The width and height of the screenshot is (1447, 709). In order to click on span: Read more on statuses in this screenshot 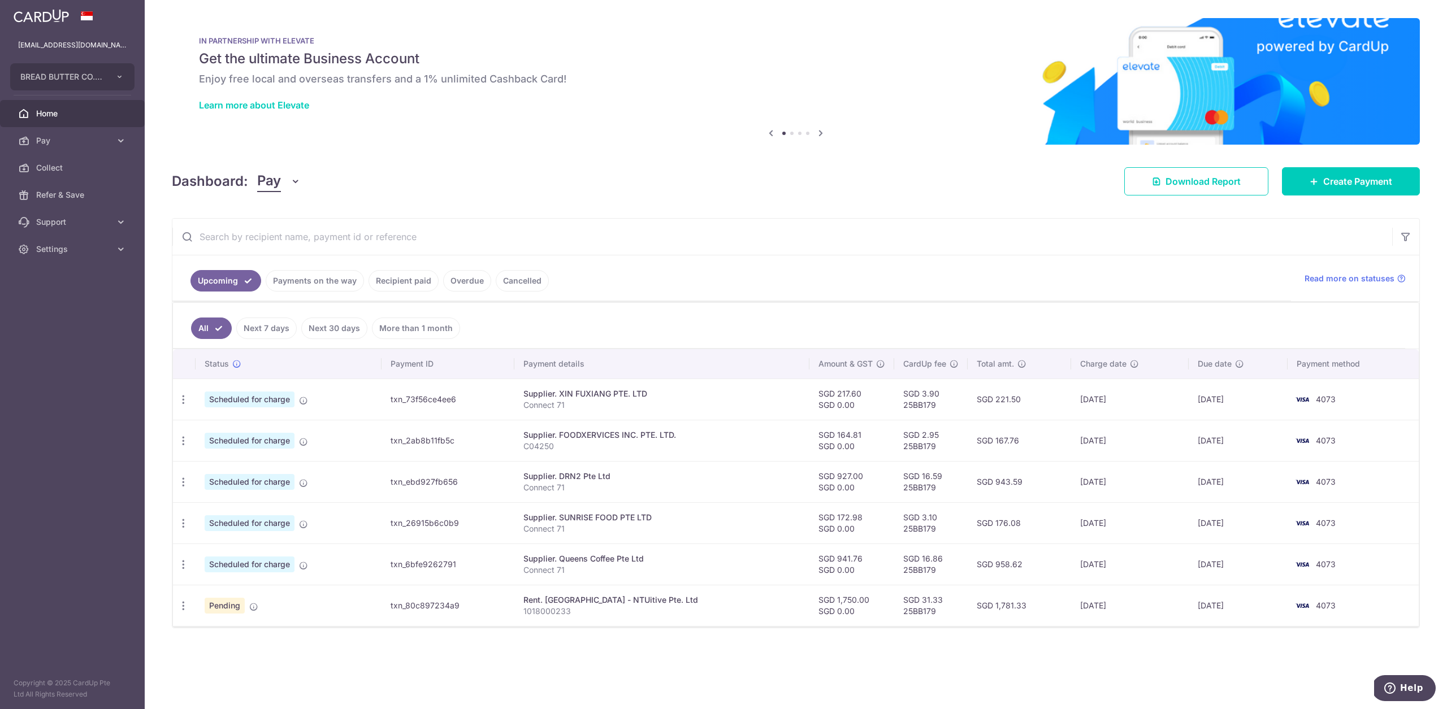, I will do `click(1349, 279)`.